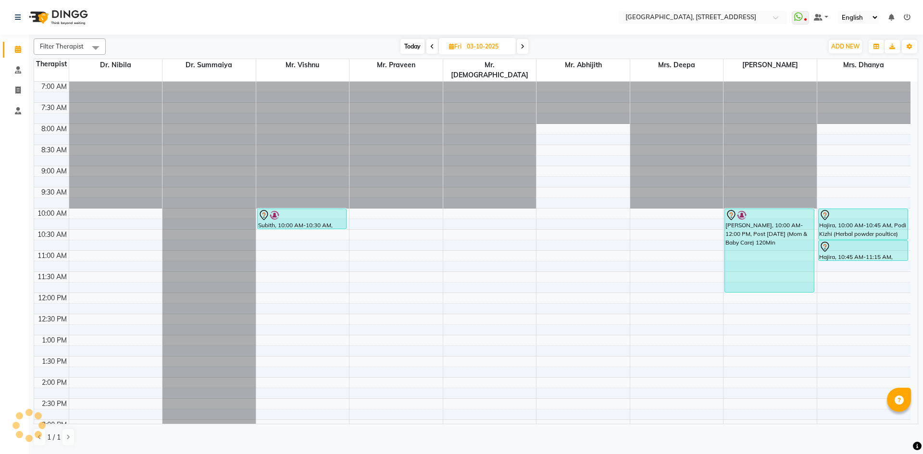 This screenshot has width=923, height=454. Describe the element at coordinates (116, 65) in the screenshot. I see `span: Dr. Nibila` at that location.